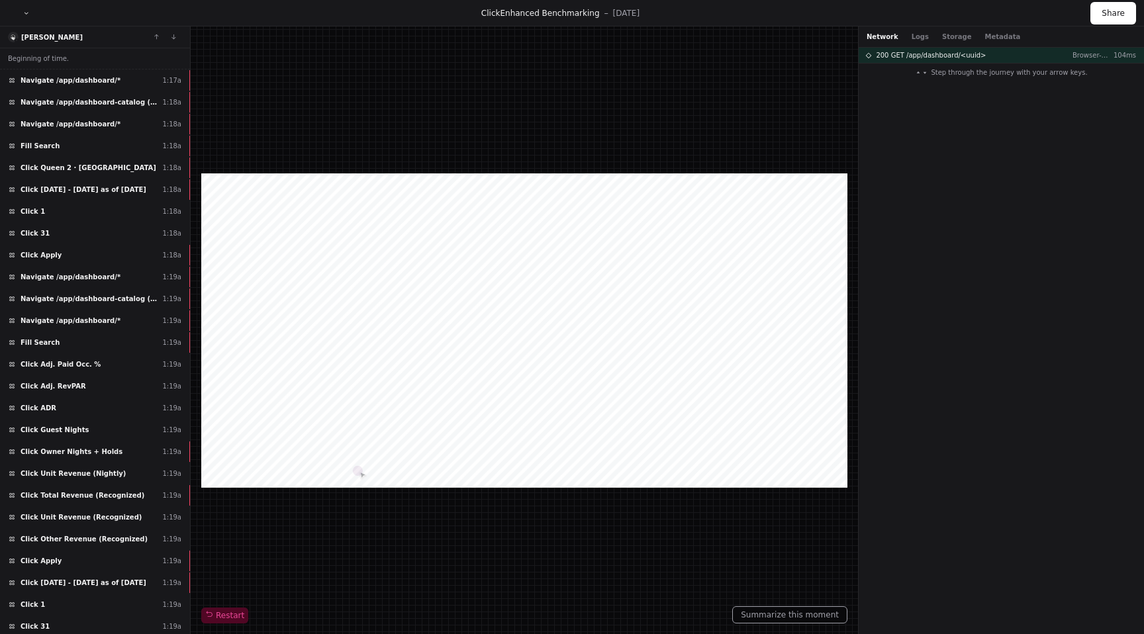 Image resolution: width=1144 pixels, height=634 pixels. Describe the element at coordinates (171, 80) in the screenshot. I see `div: 1:17a` at that location.